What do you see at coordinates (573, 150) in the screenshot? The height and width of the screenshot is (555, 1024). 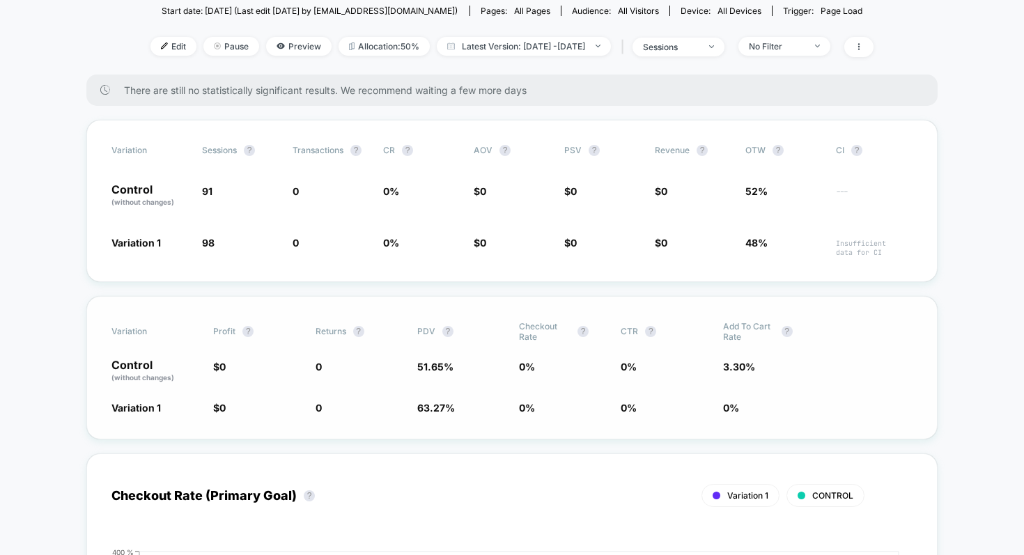 I see `span: PSV` at bounding box center [573, 150].